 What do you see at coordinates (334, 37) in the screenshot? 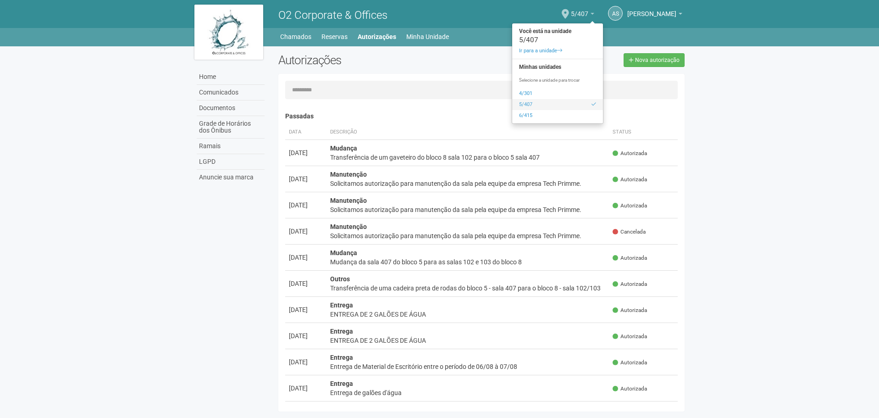
I see `a: Reservas` at bounding box center [334, 37].